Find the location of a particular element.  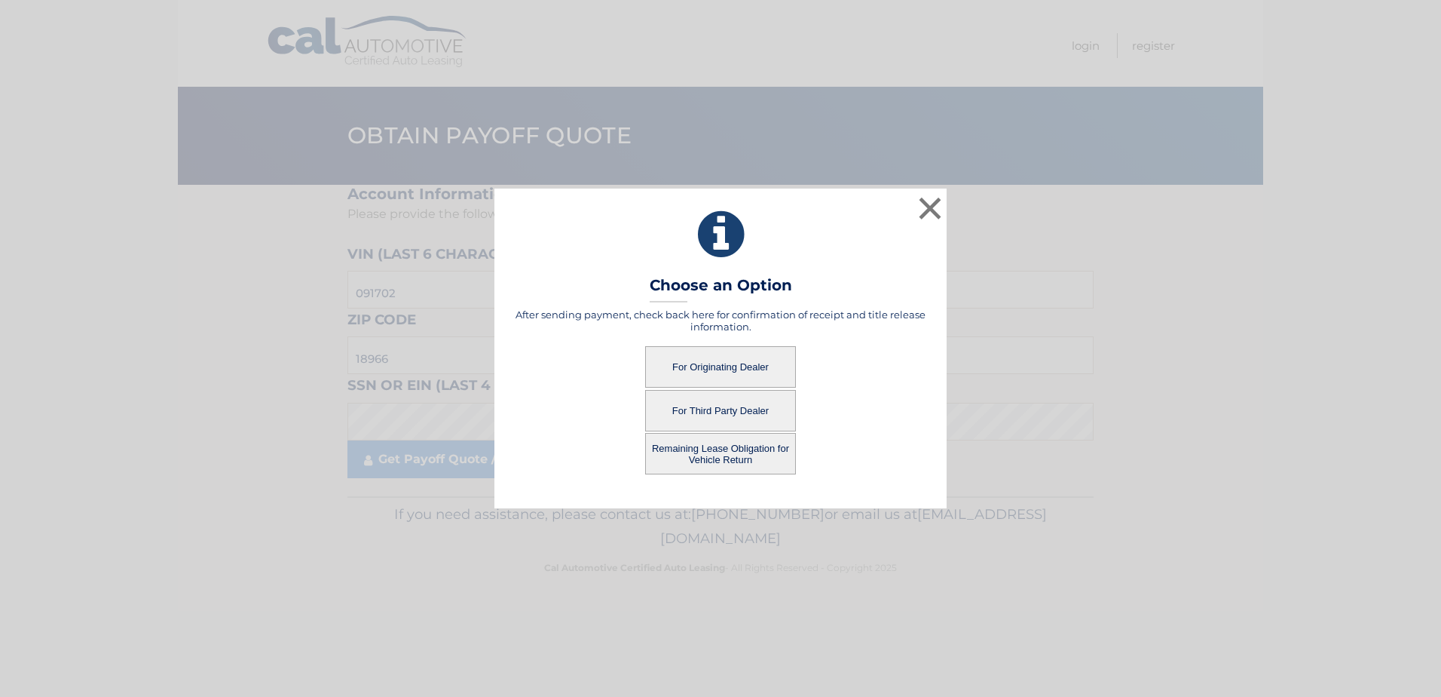

h3: Choose an Option is located at coordinates (721, 289).